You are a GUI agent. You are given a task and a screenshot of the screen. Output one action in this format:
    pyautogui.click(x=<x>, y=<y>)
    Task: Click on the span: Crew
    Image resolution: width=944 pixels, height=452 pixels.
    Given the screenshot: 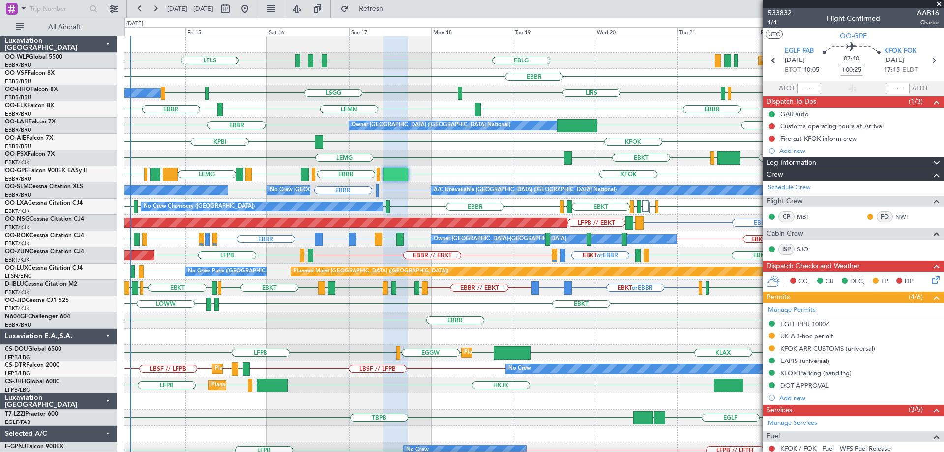 What is the action you would take?
    pyautogui.click(x=775, y=175)
    